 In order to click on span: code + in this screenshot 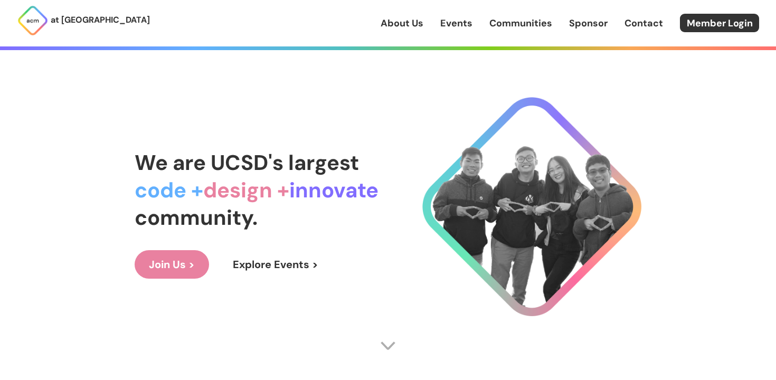, I will do `click(169, 190)`.